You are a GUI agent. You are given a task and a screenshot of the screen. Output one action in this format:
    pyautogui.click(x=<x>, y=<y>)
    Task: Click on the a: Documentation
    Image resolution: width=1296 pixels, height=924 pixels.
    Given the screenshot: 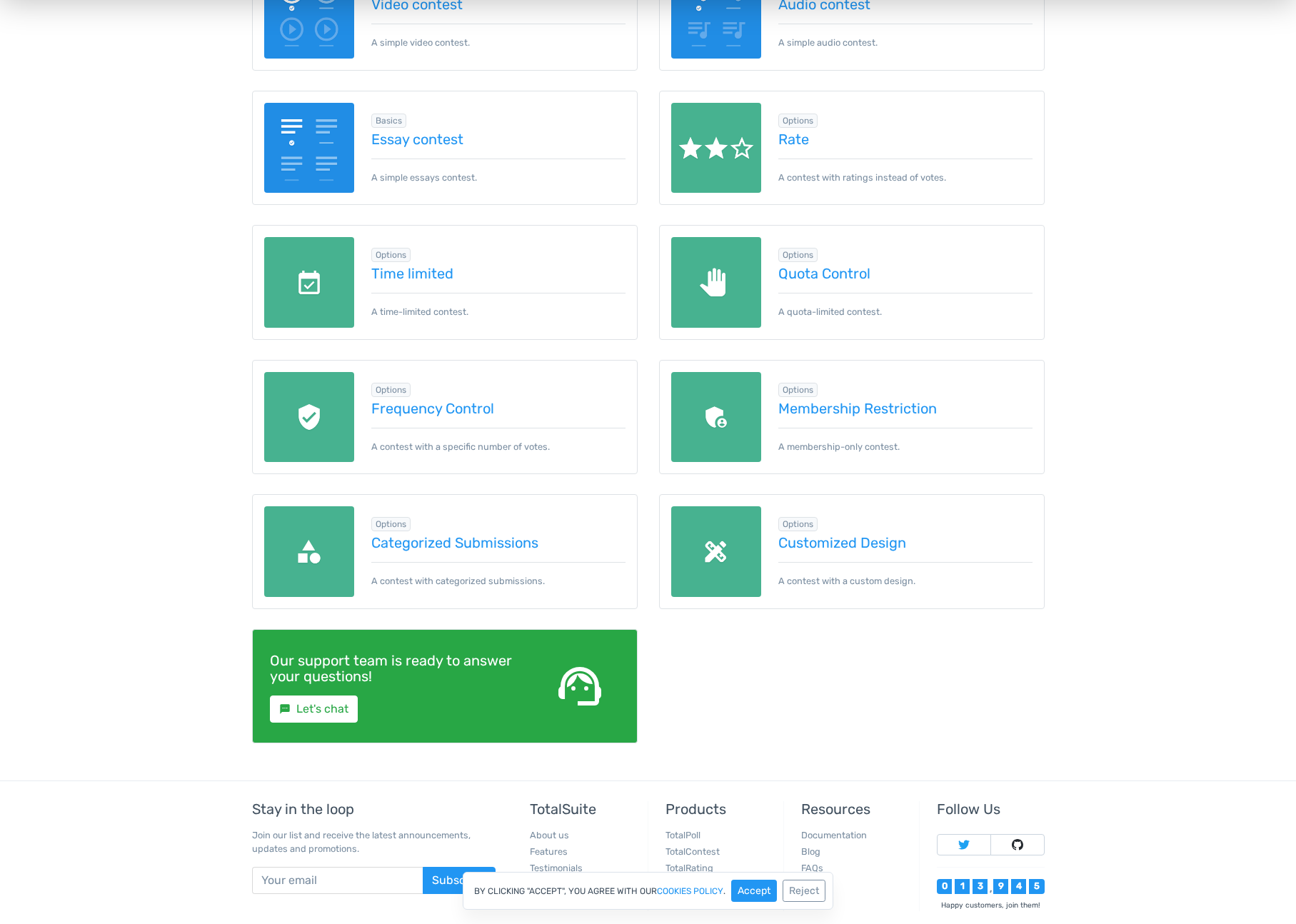 What is the action you would take?
    pyautogui.click(x=834, y=834)
    